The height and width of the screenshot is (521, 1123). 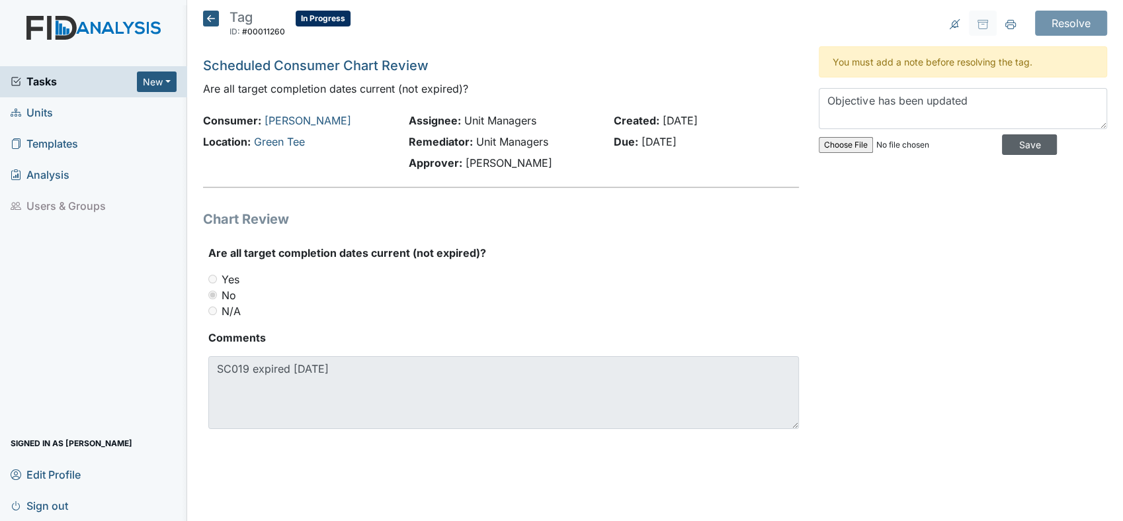 I want to click on input: Yes, so click(x=212, y=279).